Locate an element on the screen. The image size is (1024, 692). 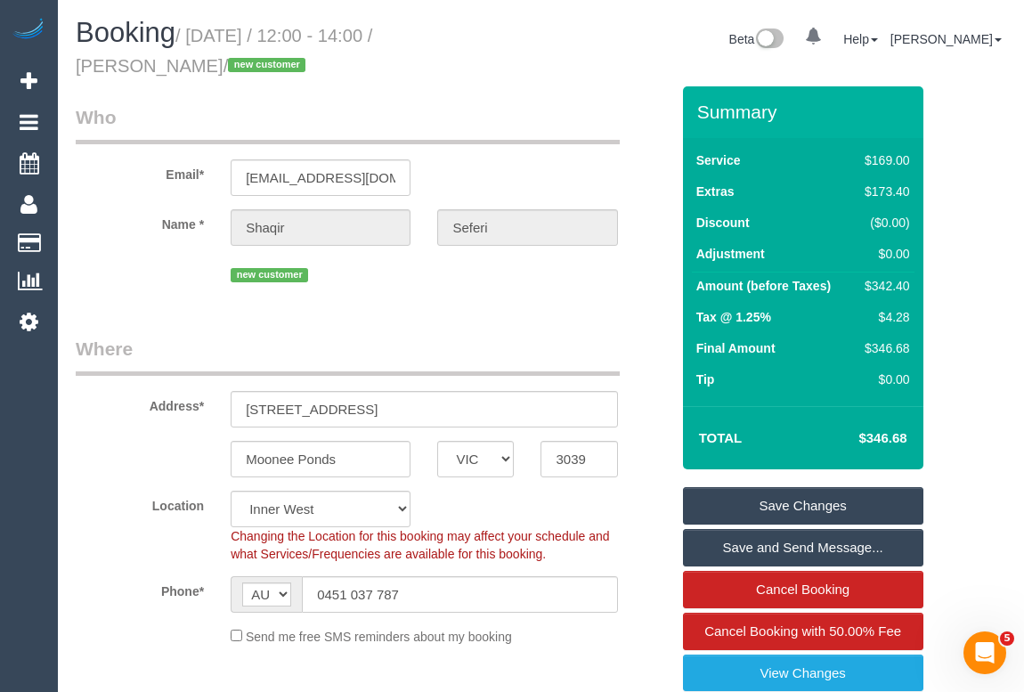
img: New interface is located at coordinates (768, 40).